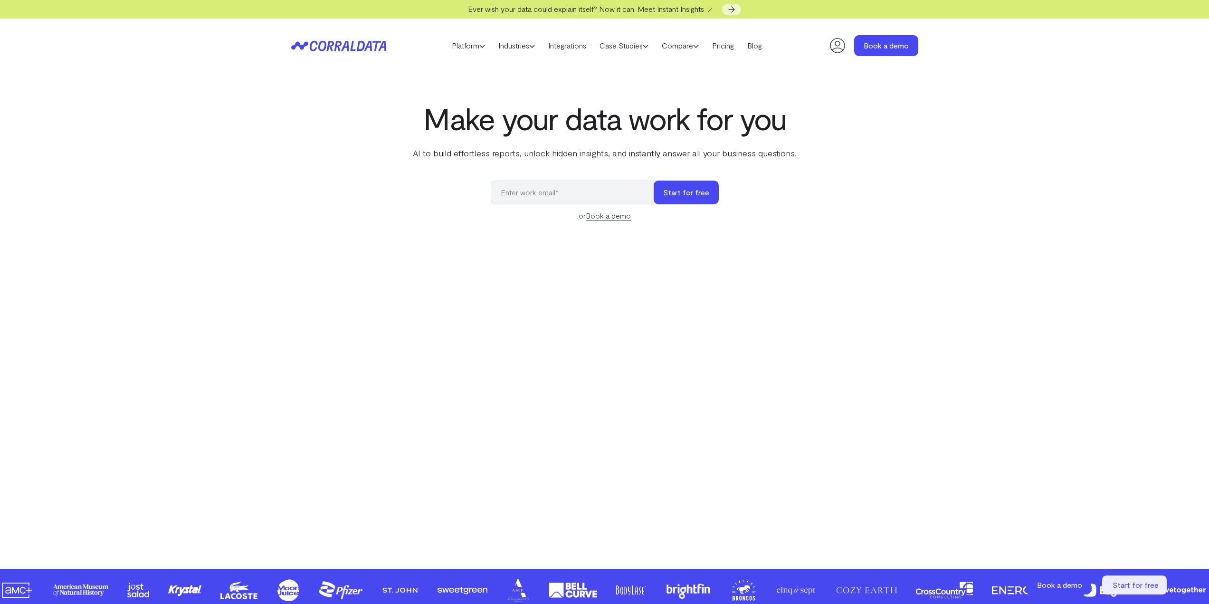 Image resolution: width=1209 pixels, height=604 pixels. What do you see at coordinates (605, 118) in the screenshot?
I see `h1: Make your data work for you` at bounding box center [605, 118].